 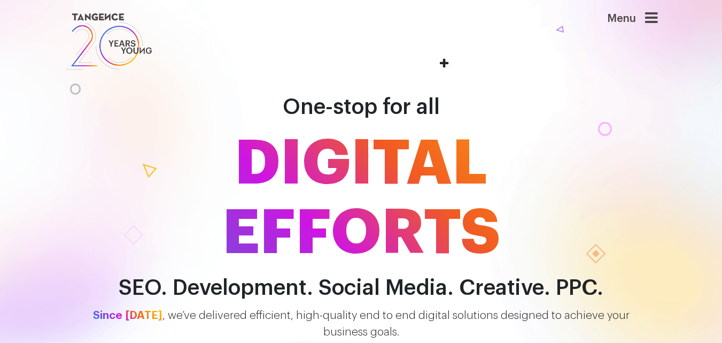 I want to click on h2: SEO. Development. Social Media. Creative. PPC., so click(x=361, y=288).